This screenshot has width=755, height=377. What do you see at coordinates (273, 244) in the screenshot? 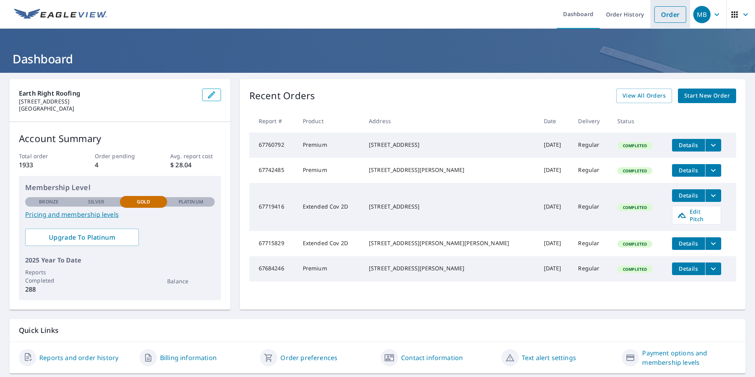
I see `td: 67715829` at bounding box center [273, 244].